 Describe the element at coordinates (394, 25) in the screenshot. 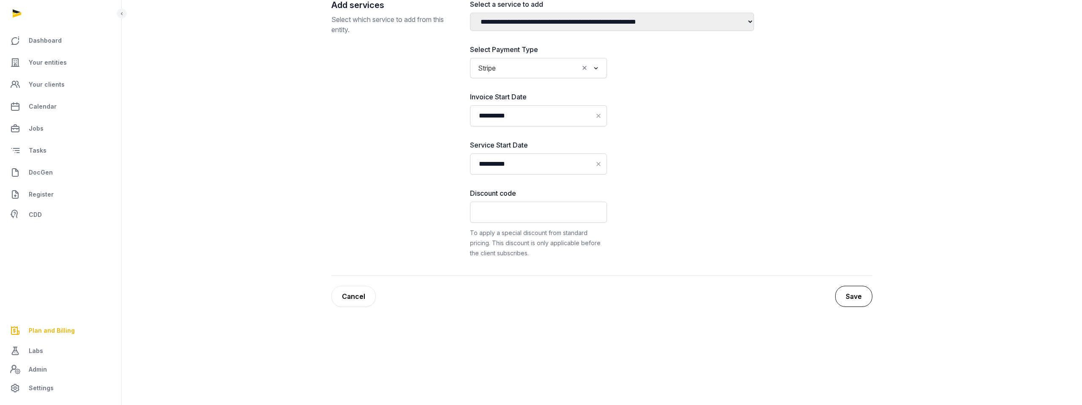

I see `p: Select which service to add from this entity.` at that location.